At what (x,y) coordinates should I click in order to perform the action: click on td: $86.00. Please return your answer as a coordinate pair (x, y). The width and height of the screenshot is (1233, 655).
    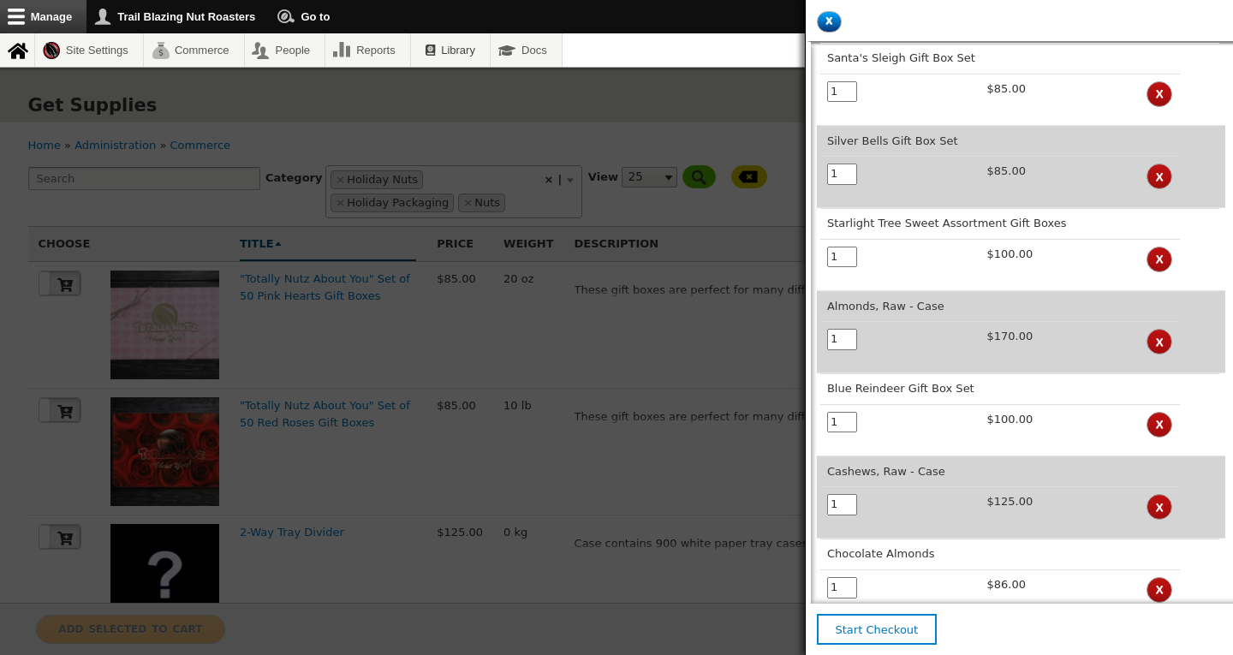
    Looking at the image, I should click on (1059, 589).